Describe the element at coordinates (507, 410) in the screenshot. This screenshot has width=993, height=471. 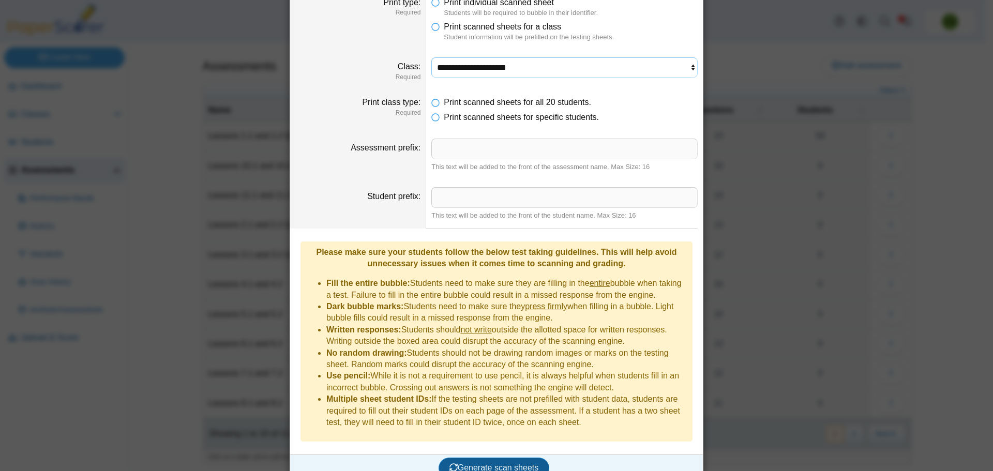
I see `li: If the testing sheets are not prefilled with student data, students are required to fill out thei...` at that location.